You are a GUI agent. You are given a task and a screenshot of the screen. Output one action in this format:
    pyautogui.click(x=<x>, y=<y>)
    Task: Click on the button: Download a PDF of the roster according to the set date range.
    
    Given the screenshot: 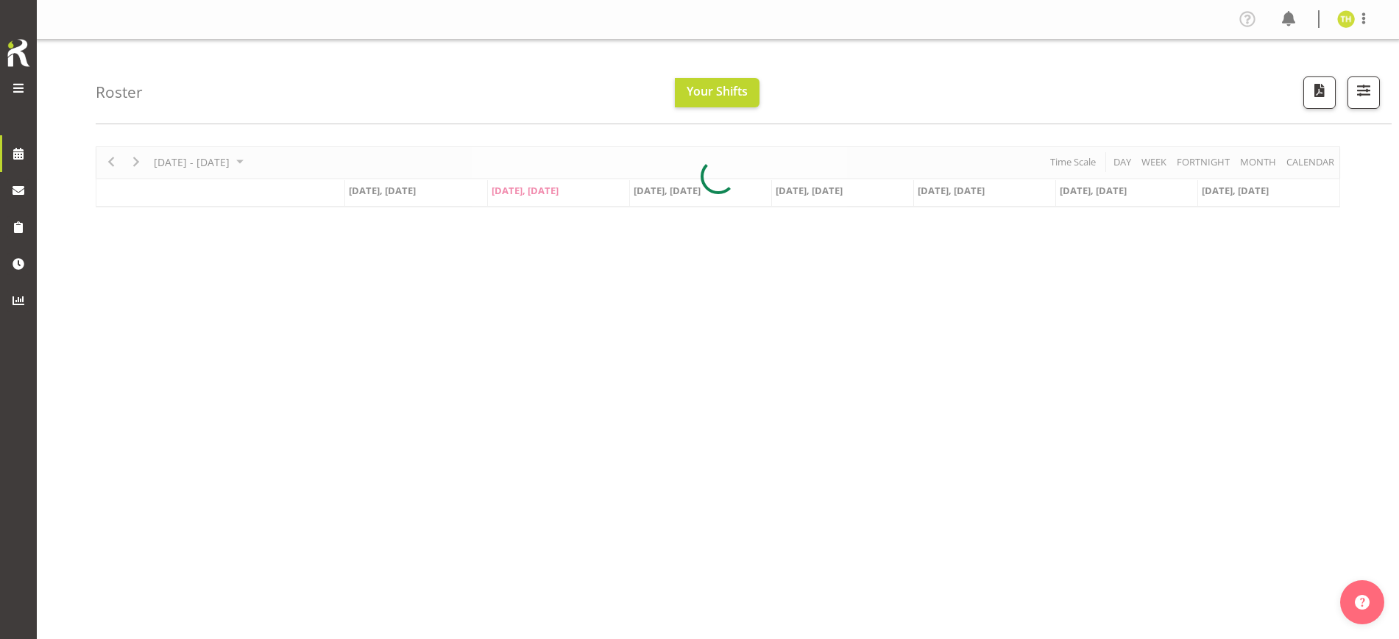 What is the action you would take?
    pyautogui.click(x=1319, y=93)
    